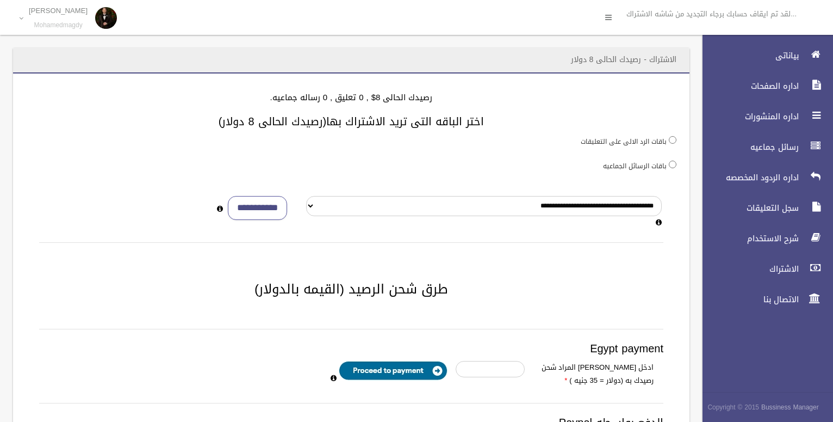  Describe the element at coordinates (58, 25) in the screenshot. I see `small: Mohamedmagdy` at that location.